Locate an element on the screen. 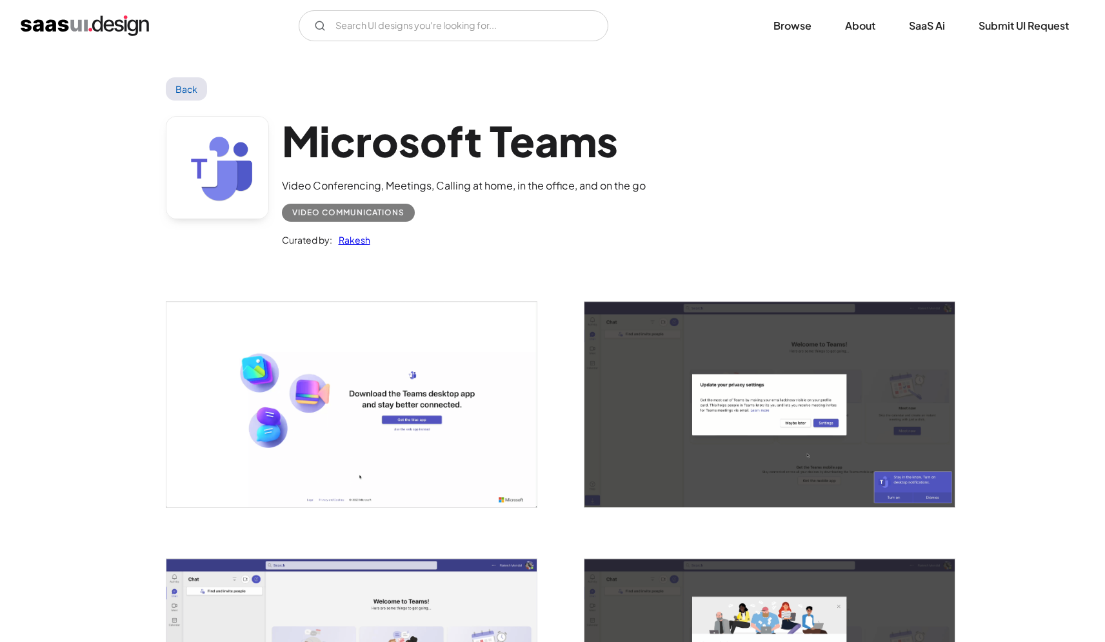 The height and width of the screenshot is (642, 1105). h1: Microsoft Teams is located at coordinates (464, 141).